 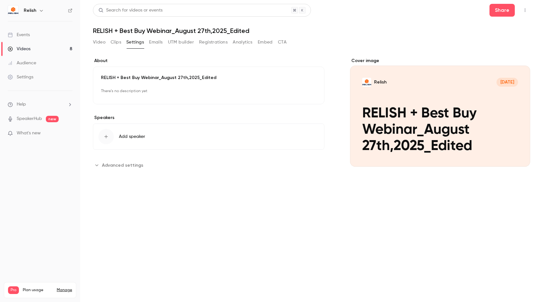 What do you see at coordinates (13, 11) in the screenshot?
I see `img: Relish` at bounding box center [13, 11].